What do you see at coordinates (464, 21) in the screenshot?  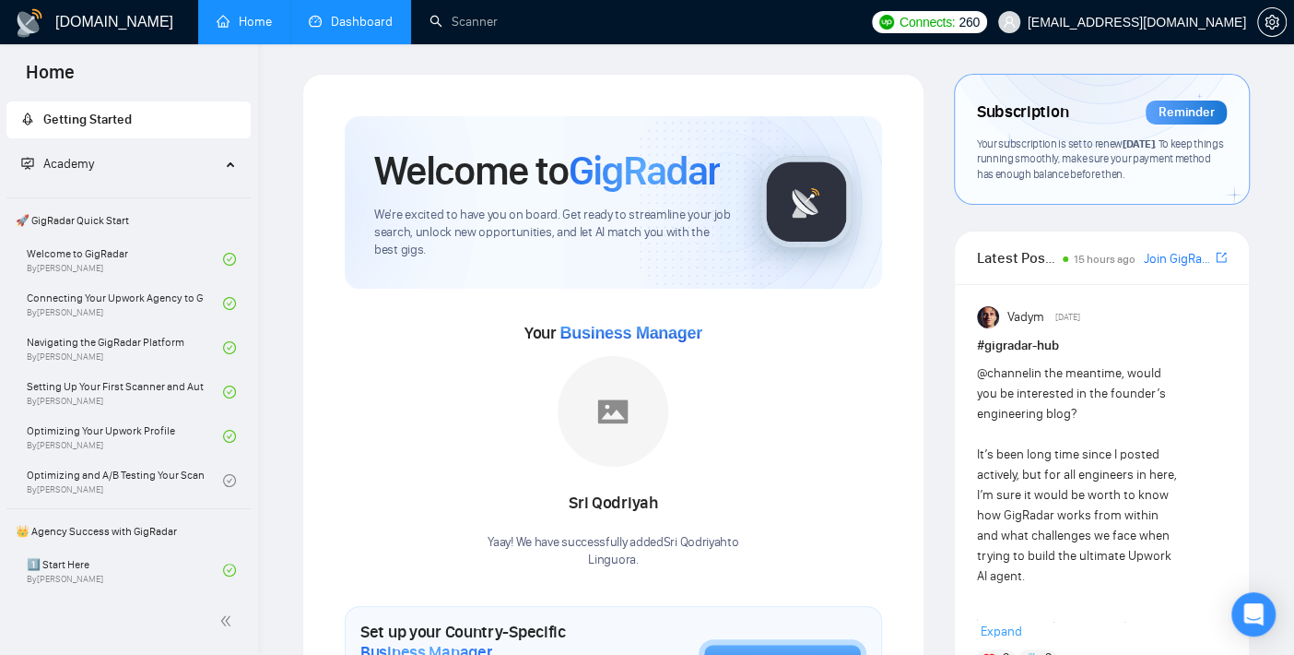 I see `a: searchScanner` at bounding box center [464, 21].